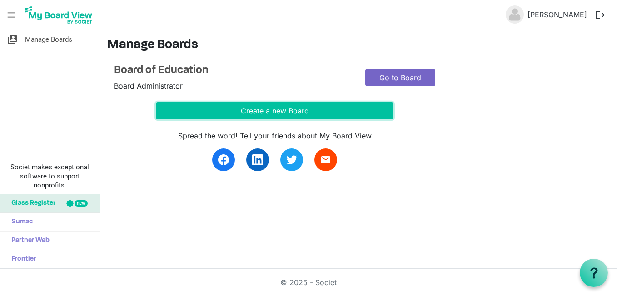 Image resolution: width=617 pixels, height=296 pixels. I want to click on img: no-profile-picture.svg, so click(515, 15).